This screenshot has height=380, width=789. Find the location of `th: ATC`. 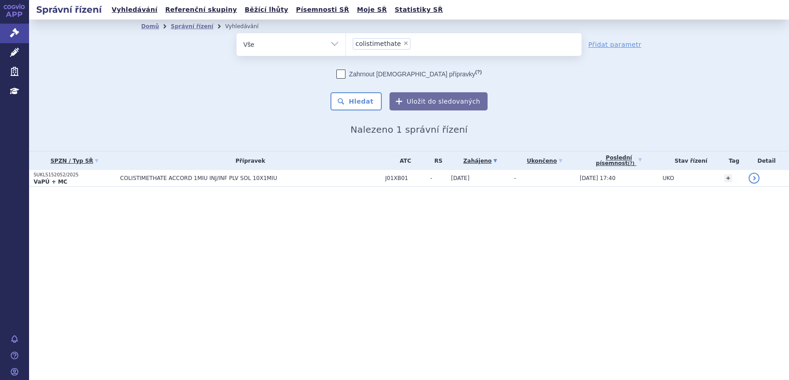

th: ATC is located at coordinates (403, 160).